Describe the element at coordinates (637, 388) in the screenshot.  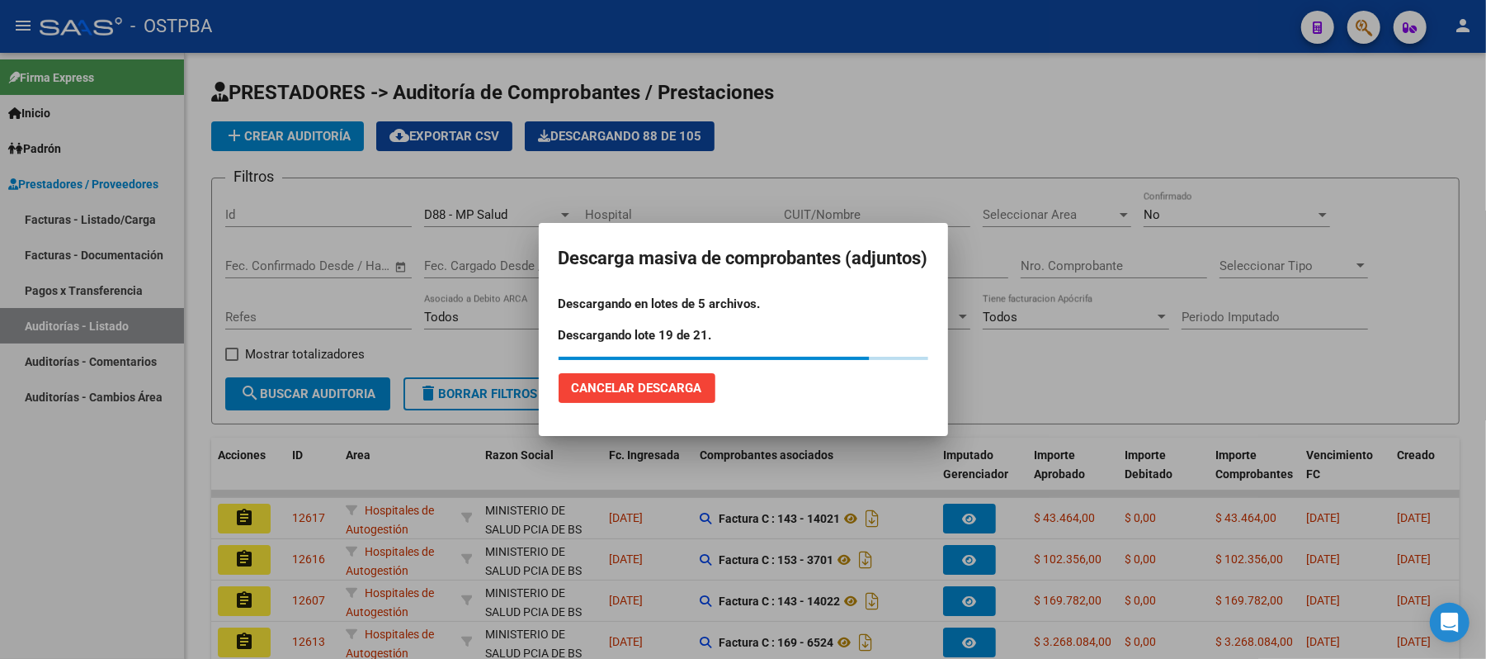
I see `button: Cancelar Descarga` at that location.